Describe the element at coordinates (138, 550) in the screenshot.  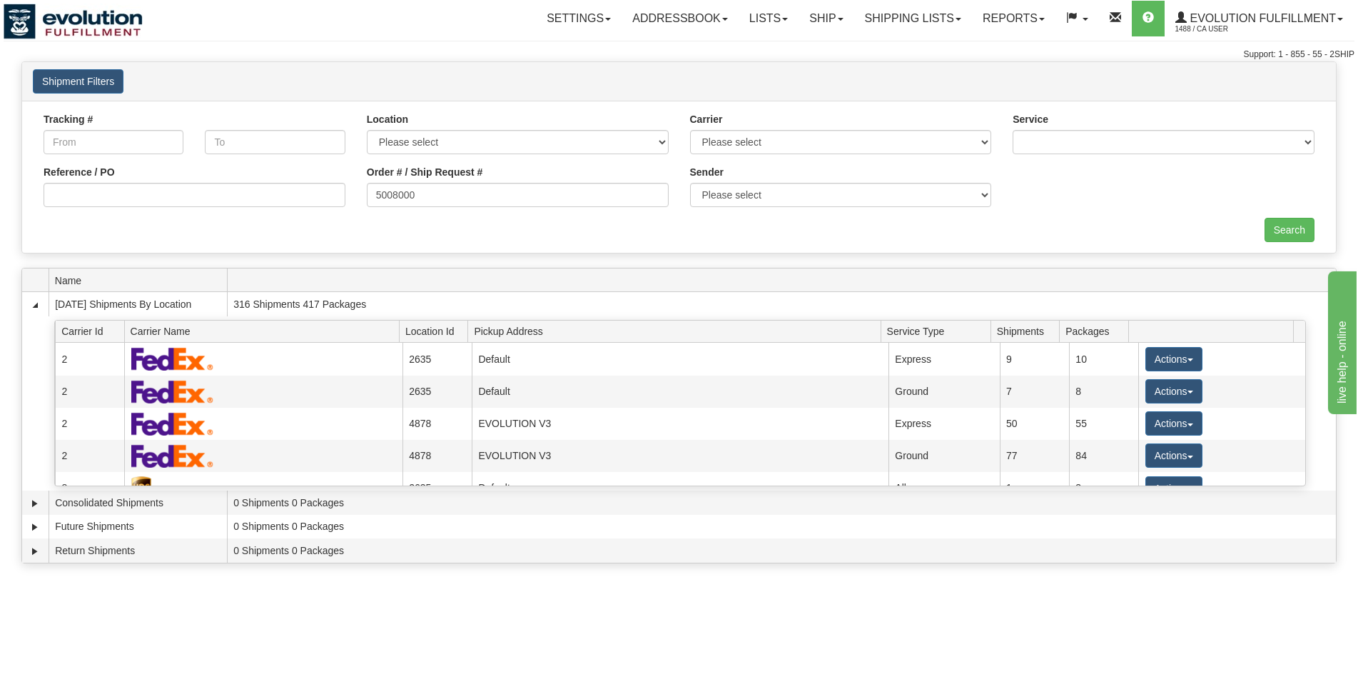
I see `td: Return Shipments` at that location.